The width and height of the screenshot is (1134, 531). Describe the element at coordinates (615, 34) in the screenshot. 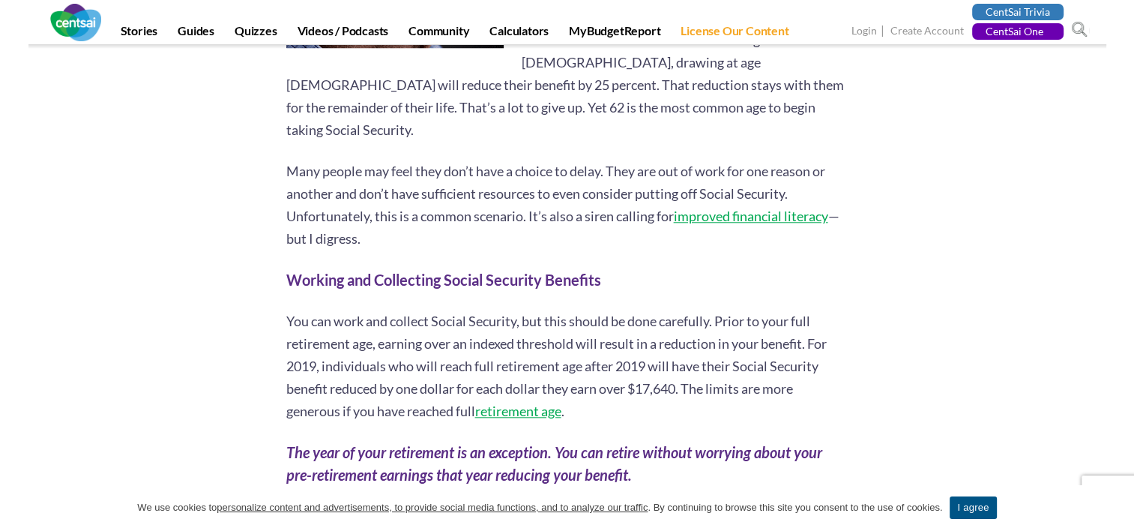

I see `a: MyBudgetReport` at that location.